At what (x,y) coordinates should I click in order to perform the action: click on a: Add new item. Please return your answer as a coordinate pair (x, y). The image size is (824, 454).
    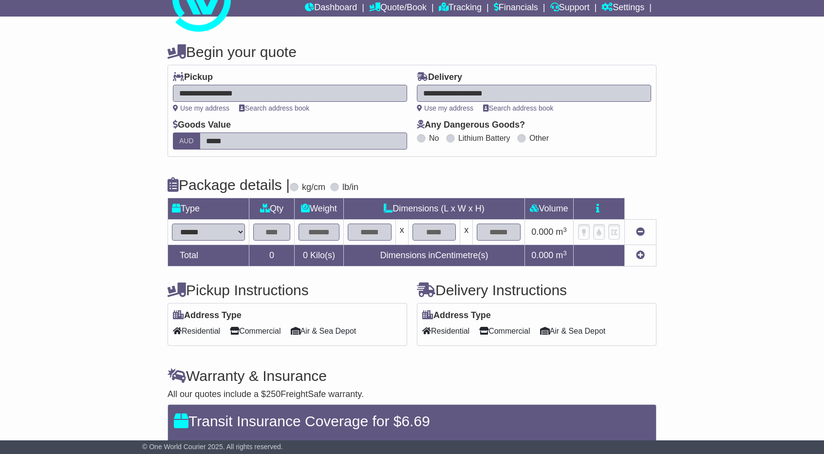
    Looking at the image, I should click on (641, 255).